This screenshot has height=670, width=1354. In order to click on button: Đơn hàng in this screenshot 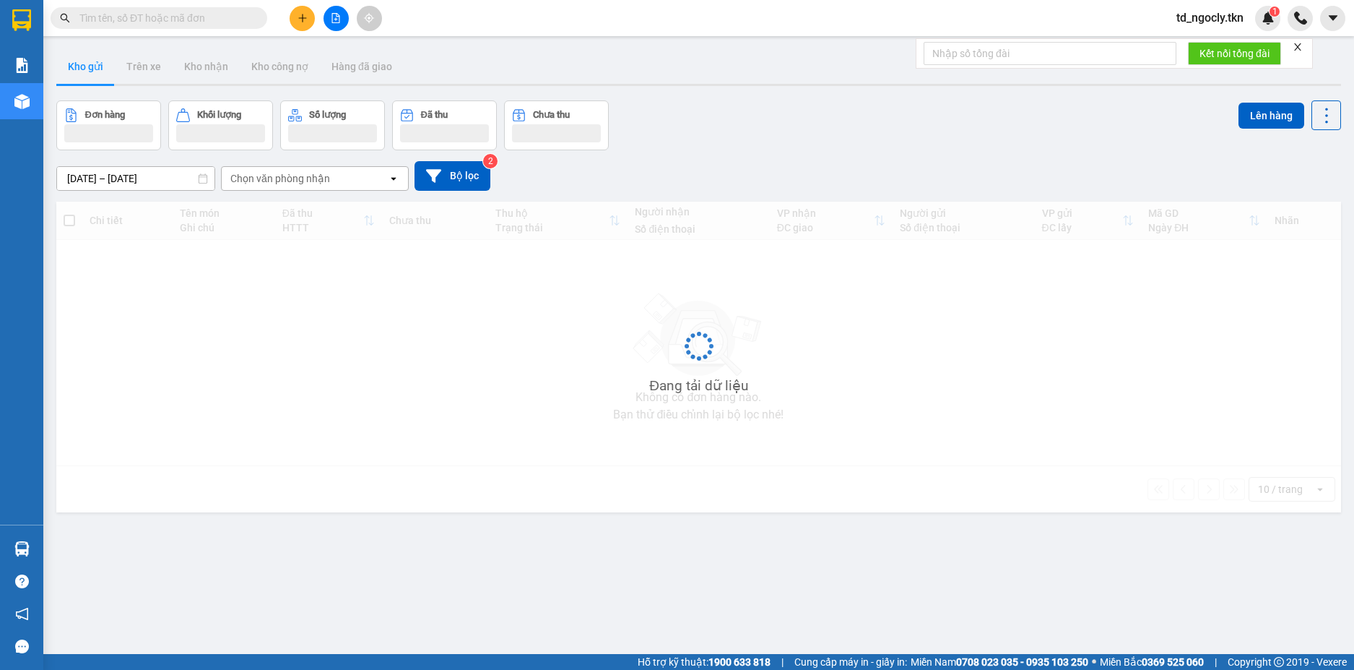, I will do `click(108, 125)`.